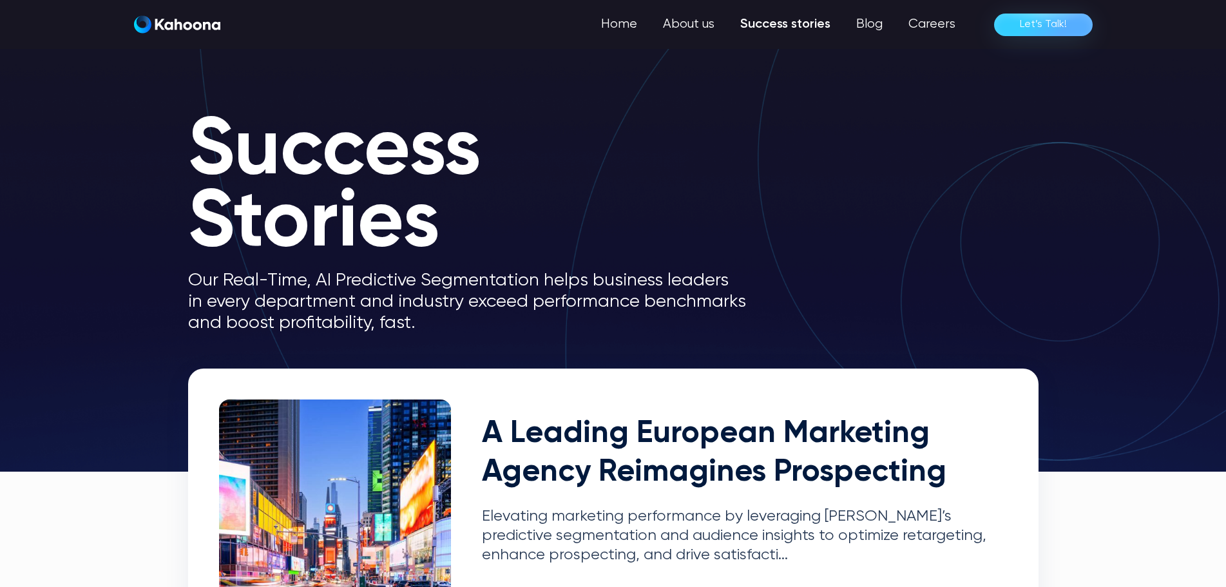 This screenshot has height=587, width=1226. Describe the element at coordinates (478, 302) in the screenshot. I see `p: Our Real-Time, AI Predictive Segmentation helps business leaders in every department and industry...` at that location.